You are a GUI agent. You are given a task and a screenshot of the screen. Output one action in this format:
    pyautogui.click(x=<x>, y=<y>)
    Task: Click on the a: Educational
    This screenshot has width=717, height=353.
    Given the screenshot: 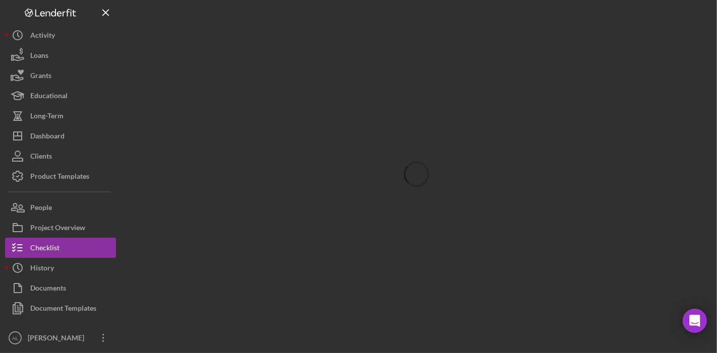 What is the action you would take?
    pyautogui.click(x=60, y=96)
    